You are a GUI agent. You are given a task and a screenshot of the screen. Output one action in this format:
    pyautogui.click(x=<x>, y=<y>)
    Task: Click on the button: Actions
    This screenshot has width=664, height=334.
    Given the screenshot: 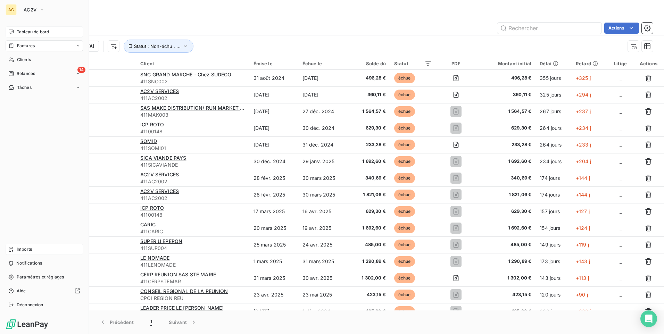 What is the action you would take?
    pyautogui.click(x=622, y=28)
    